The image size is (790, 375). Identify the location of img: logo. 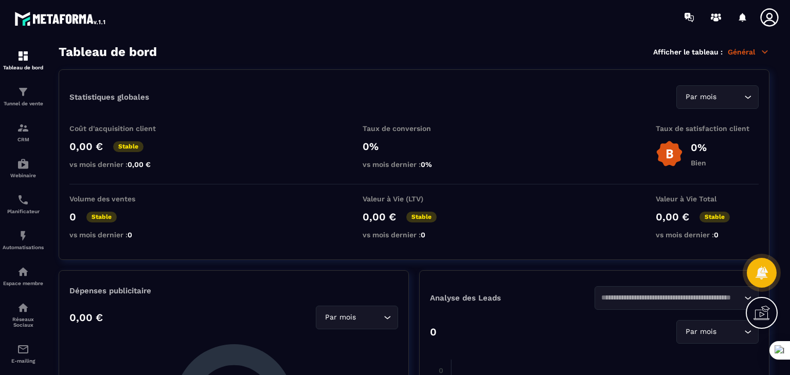
(61, 19).